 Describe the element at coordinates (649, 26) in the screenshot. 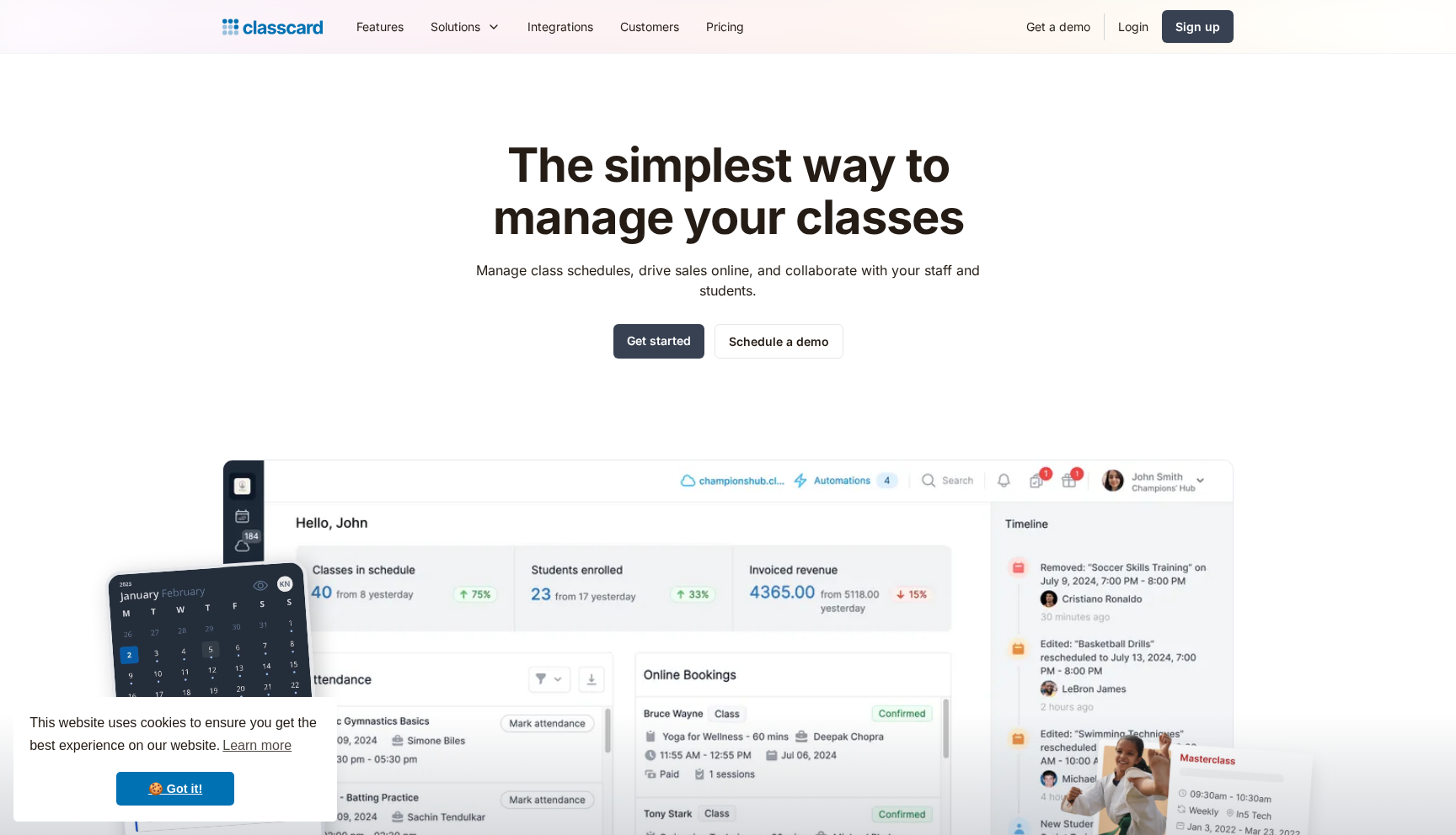

I see `a: Customers` at that location.